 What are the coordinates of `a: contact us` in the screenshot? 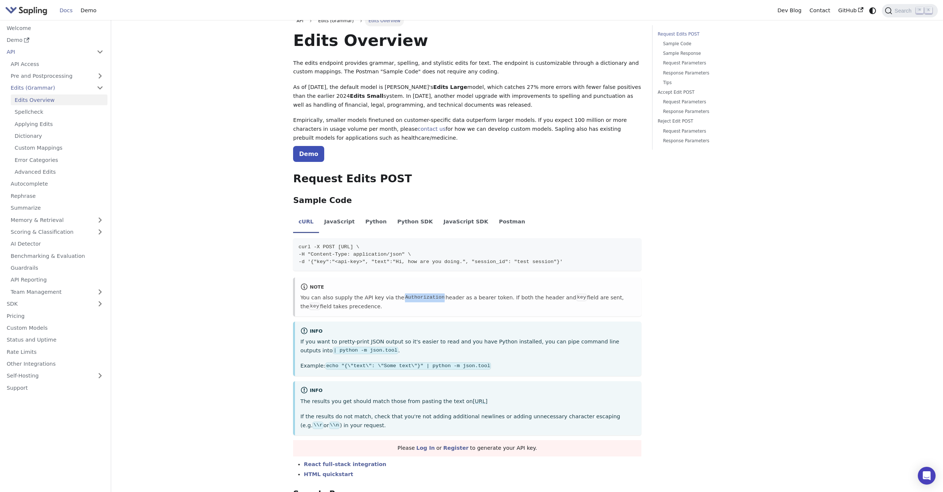 It's located at (432, 129).